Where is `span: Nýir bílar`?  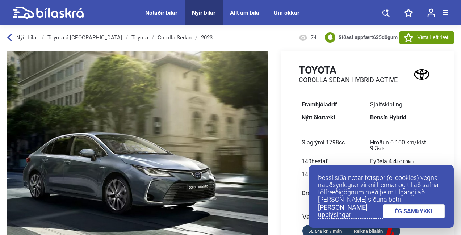
span: Nýir bílar is located at coordinates (27, 38).